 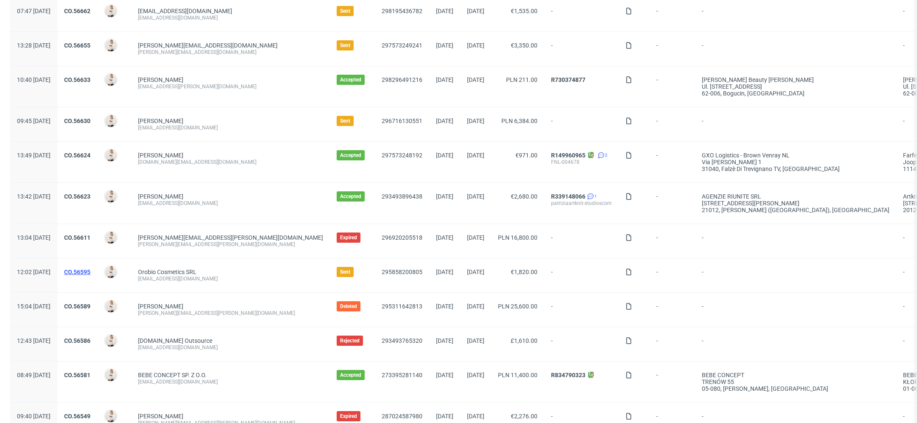 I want to click on a: 298195436782, so click(x=402, y=11).